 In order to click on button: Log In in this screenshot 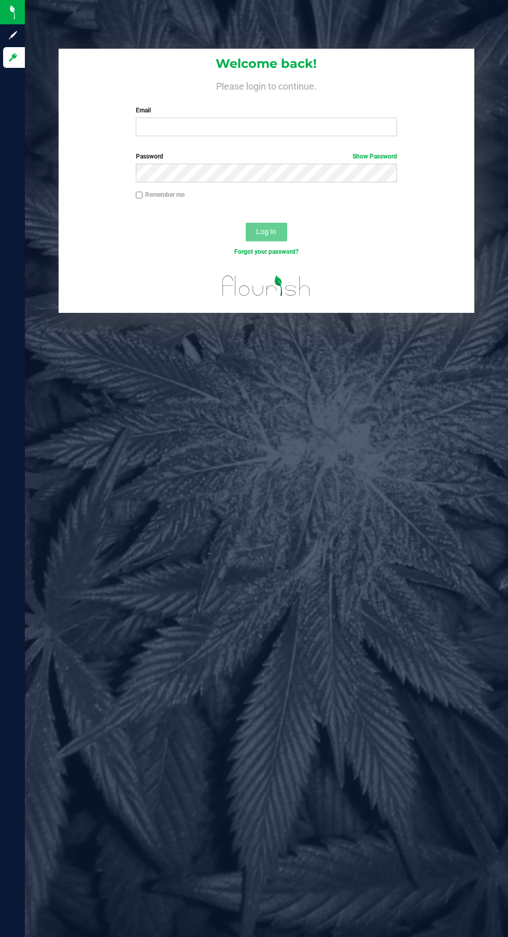, I will do `click(266, 232)`.